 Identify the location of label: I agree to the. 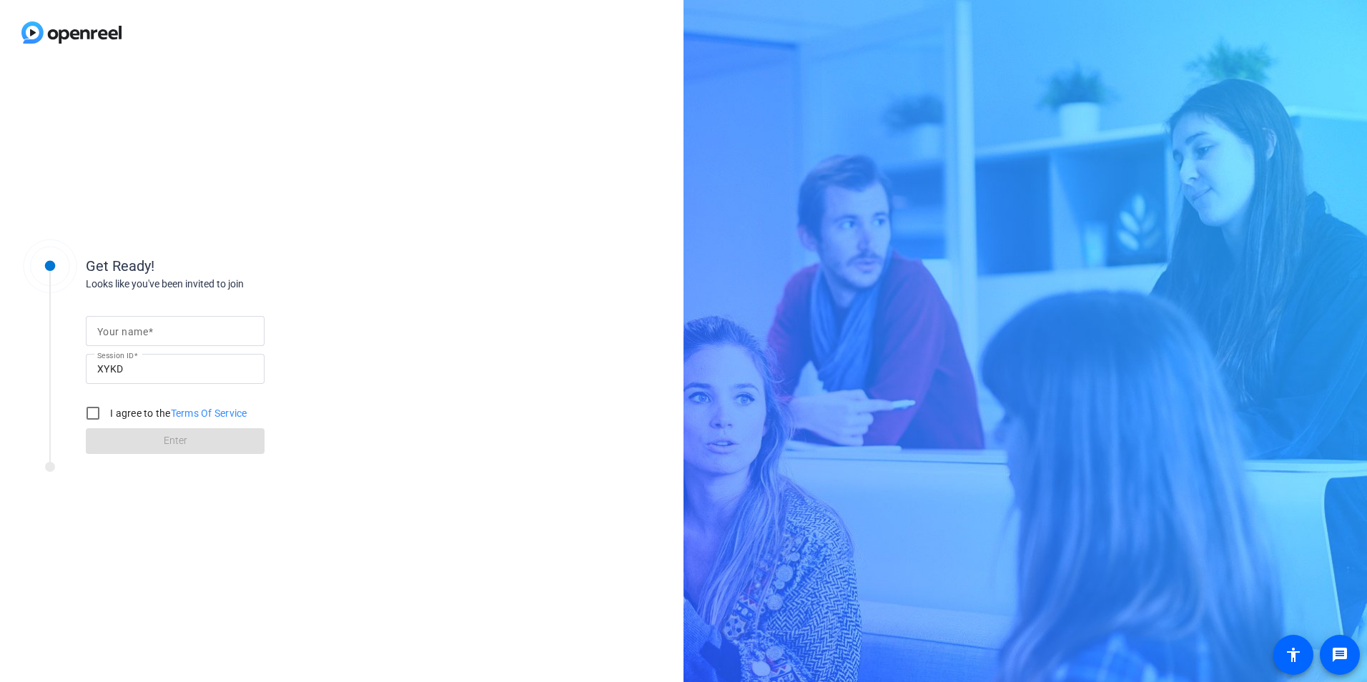
(177, 413).